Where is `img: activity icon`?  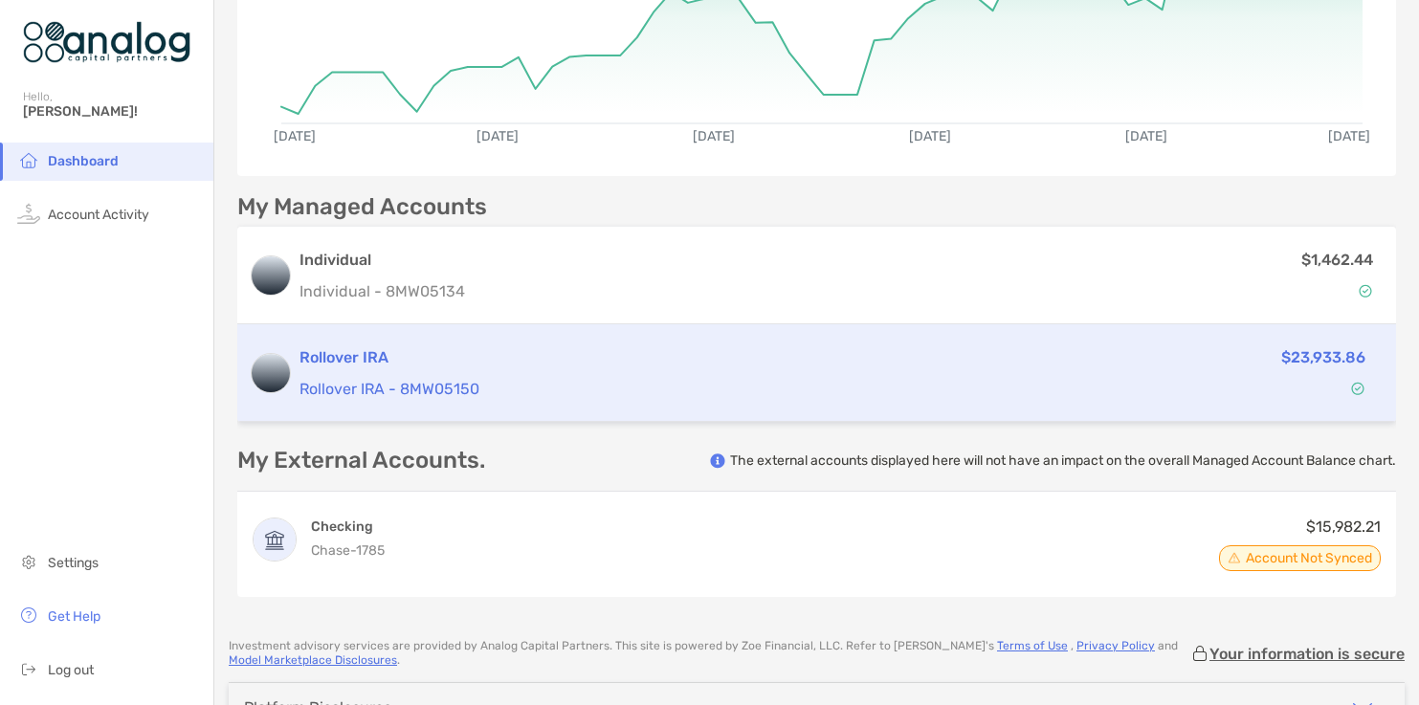
img: activity icon is located at coordinates (29, 213).